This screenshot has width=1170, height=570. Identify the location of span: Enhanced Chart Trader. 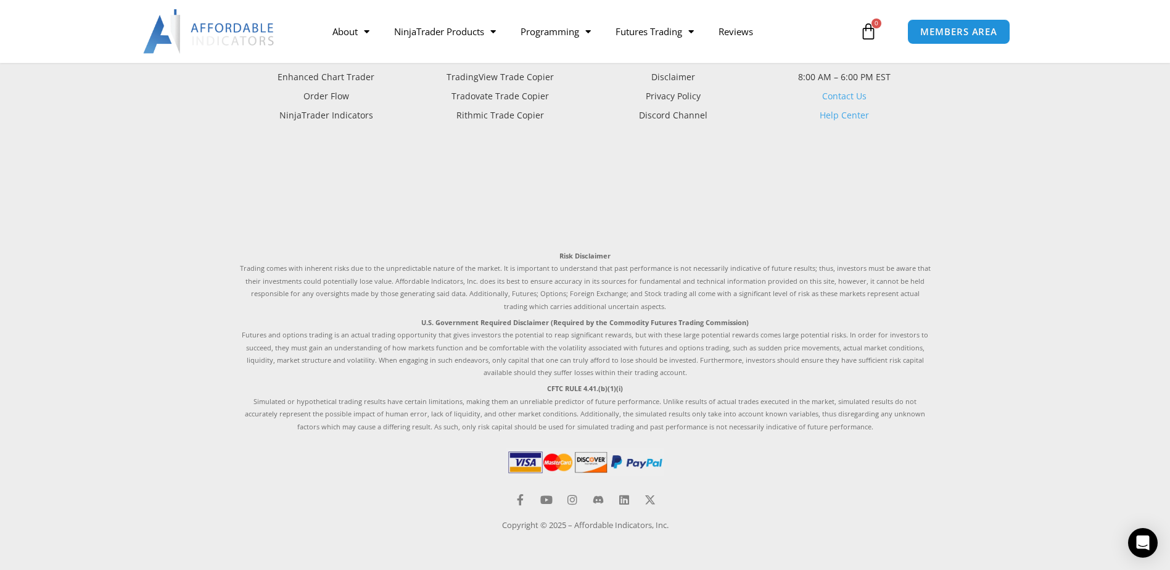
(326, 77).